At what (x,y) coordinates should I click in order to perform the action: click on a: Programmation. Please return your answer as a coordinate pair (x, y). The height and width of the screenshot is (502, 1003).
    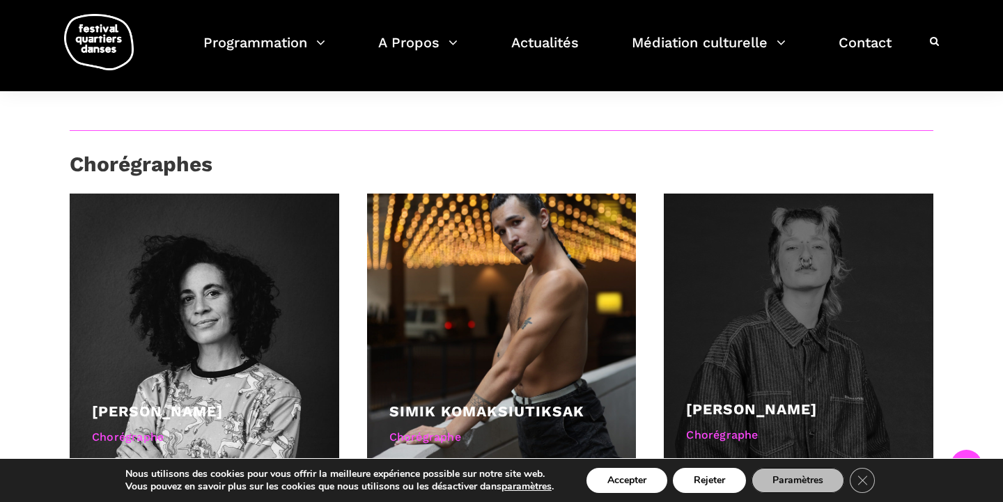
    Looking at the image, I should click on (264, 51).